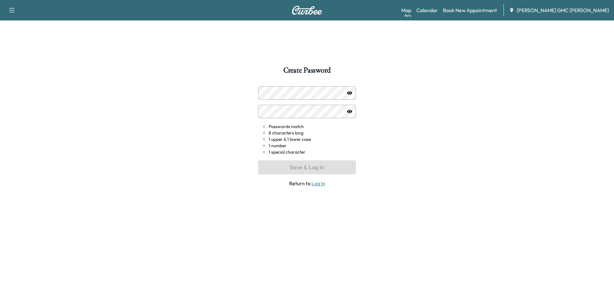 The height and width of the screenshot is (291, 614). Describe the element at coordinates (427, 10) in the screenshot. I see `a: Calendar` at that location.